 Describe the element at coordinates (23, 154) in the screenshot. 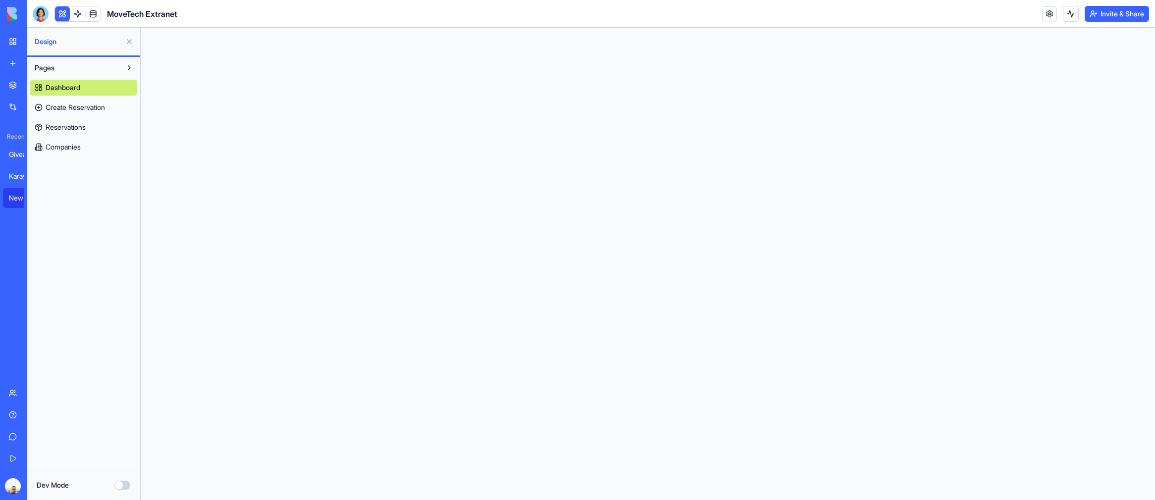

I see `a: Giveaway Manager` at that location.